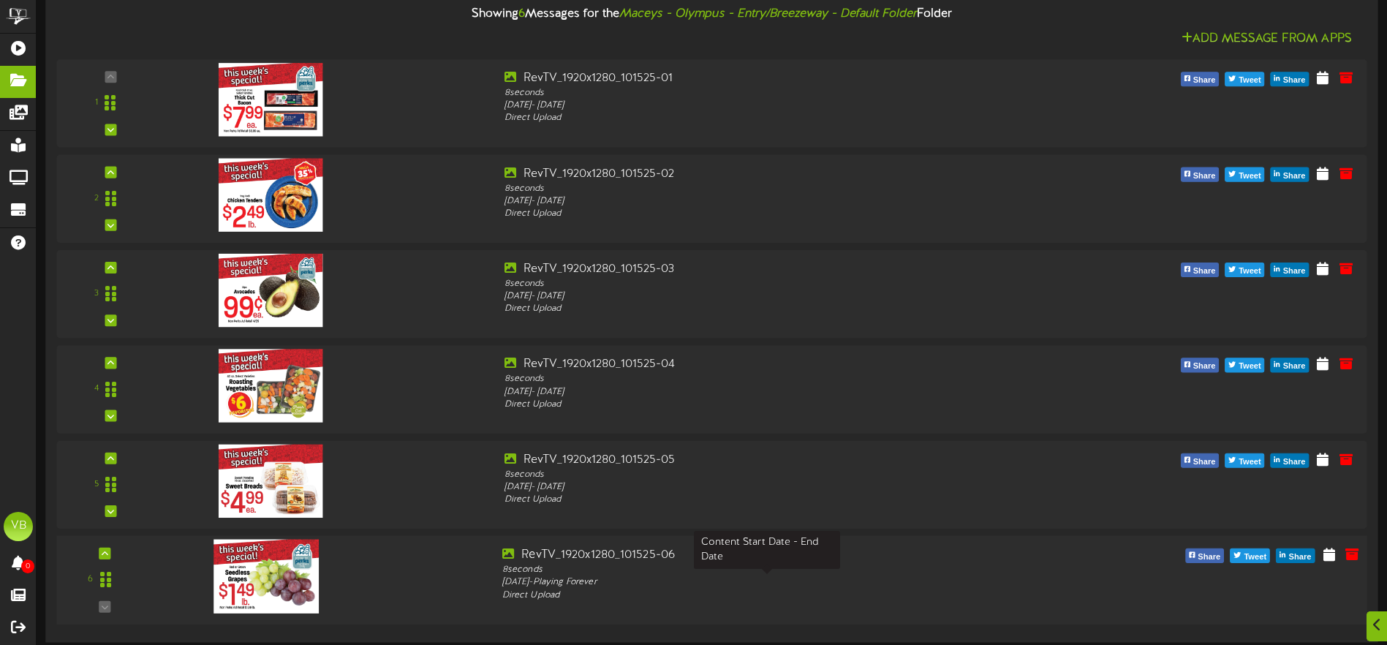 The height and width of the screenshot is (645, 1387). Describe the element at coordinates (18, 526) in the screenshot. I see `div: VB` at that location.